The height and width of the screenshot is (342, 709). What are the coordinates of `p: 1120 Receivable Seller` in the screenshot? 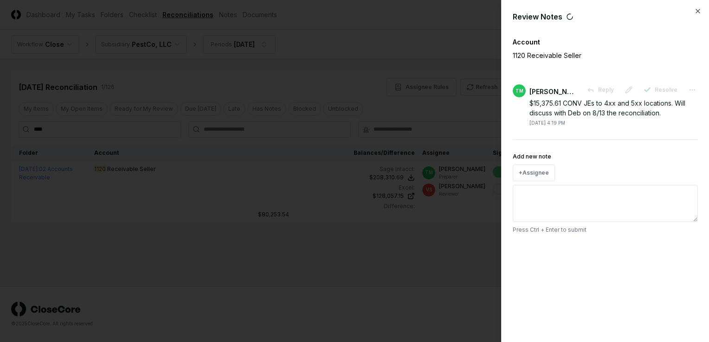 It's located at (589, 55).